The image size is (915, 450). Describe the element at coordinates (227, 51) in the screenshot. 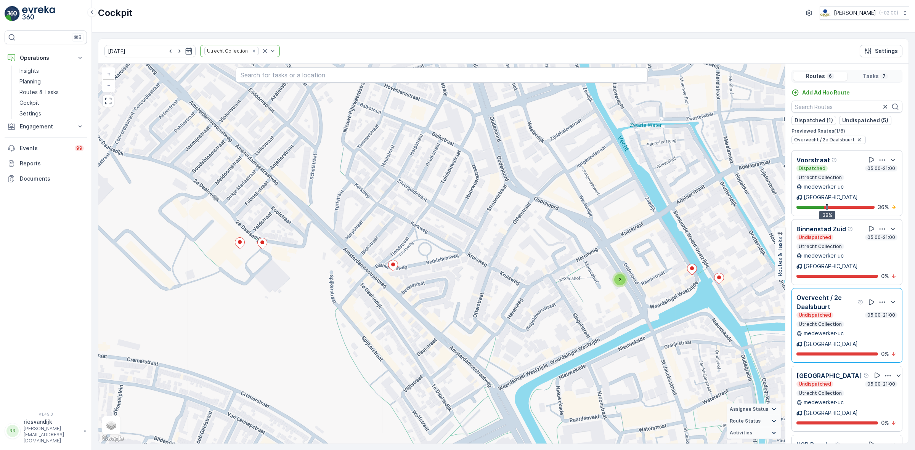

I see `div: Utrecht Collection` at that location.